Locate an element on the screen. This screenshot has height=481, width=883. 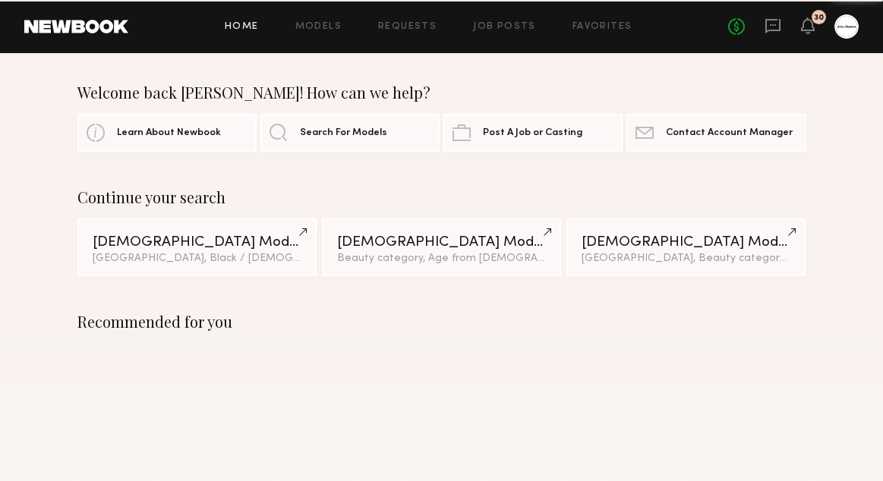
a: Requests is located at coordinates (407, 27).